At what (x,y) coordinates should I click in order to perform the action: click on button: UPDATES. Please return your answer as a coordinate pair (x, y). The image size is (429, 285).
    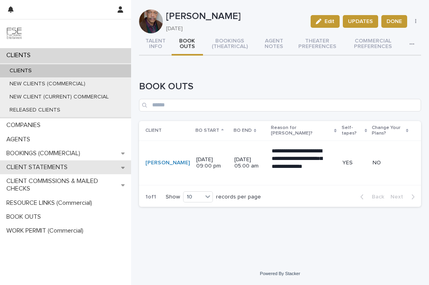
    Looking at the image, I should click on (360, 21).